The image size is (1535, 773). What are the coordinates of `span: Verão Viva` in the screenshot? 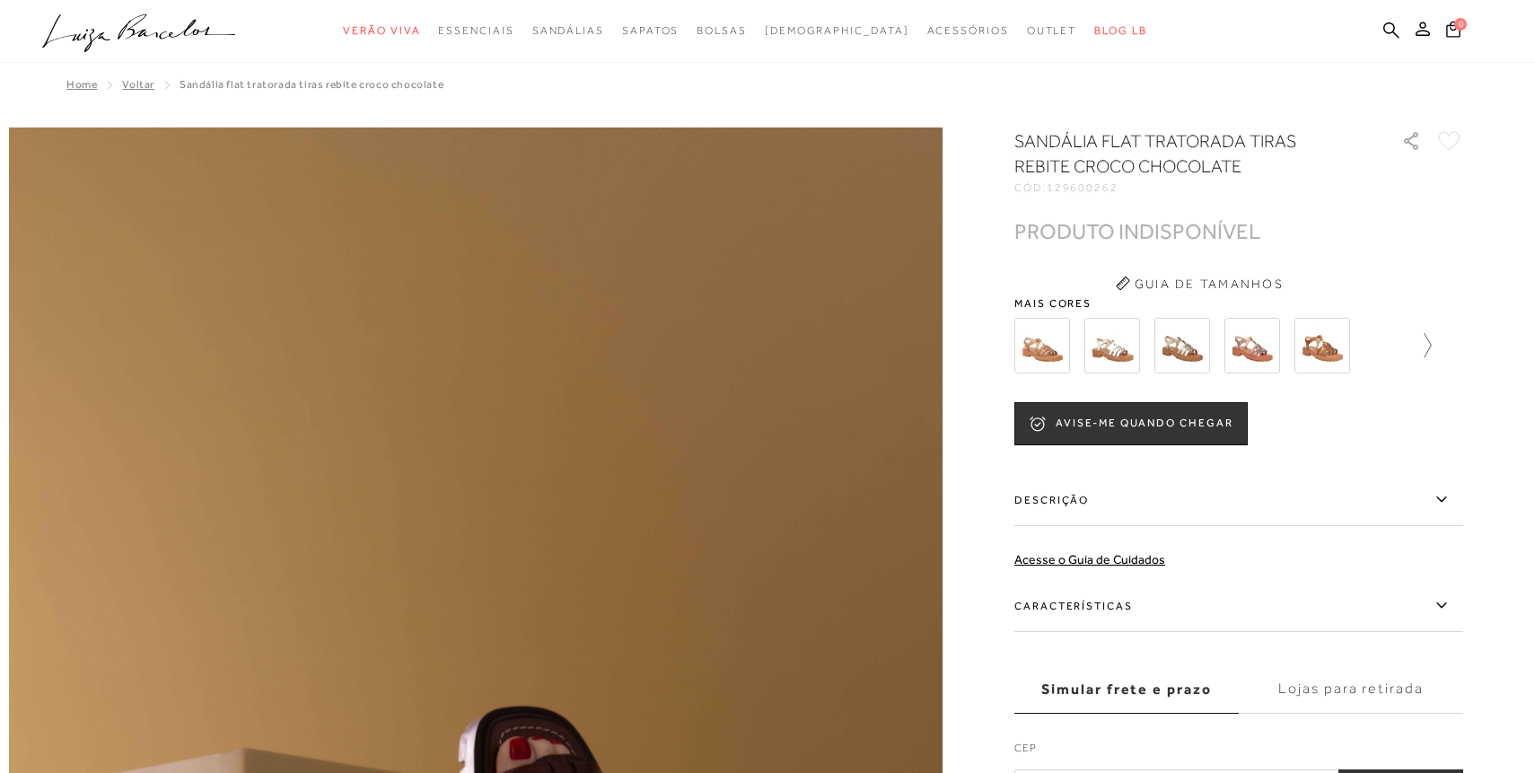 It's located at (381, 31).